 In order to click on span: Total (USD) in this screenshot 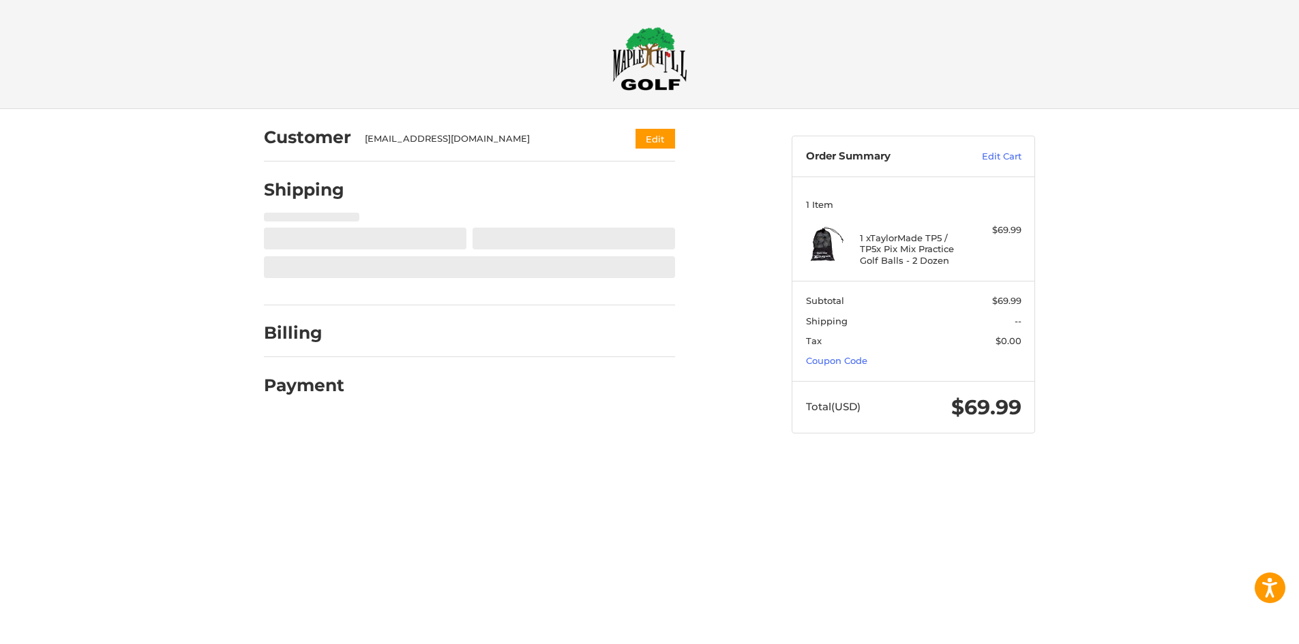, I will do `click(833, 406)`.